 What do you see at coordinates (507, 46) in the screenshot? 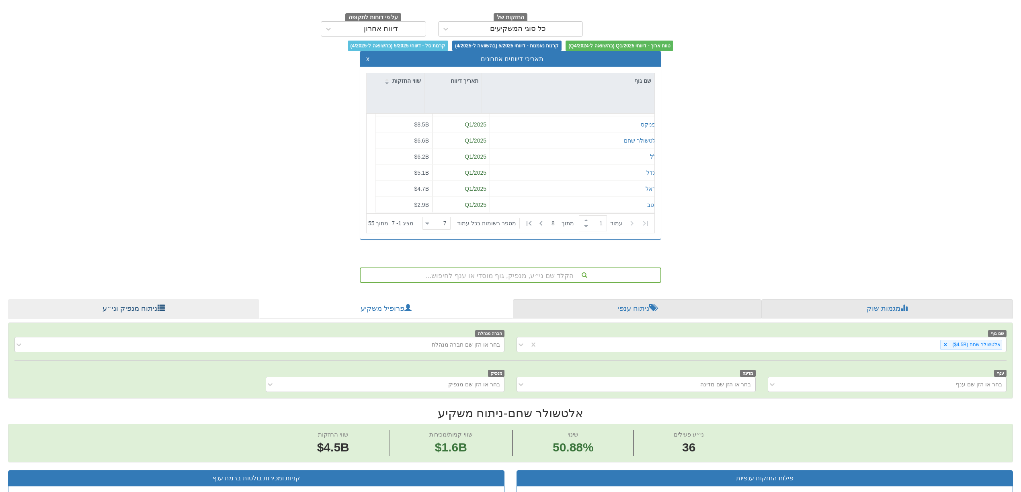
I see `span: קרנות נאמנות - דיווחי 5/2025 (בהשוואה ל-4/2025)` at bounding box center [507, 46].